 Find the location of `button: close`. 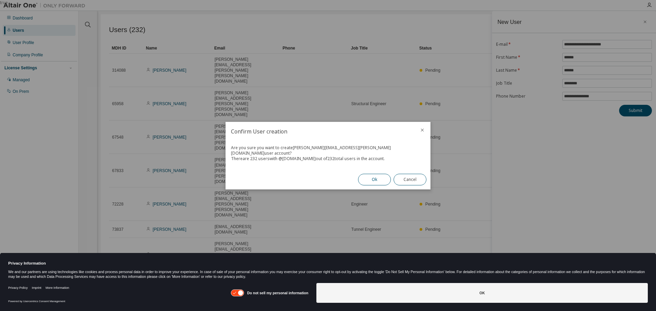

button: close is located at coordinates (422, 130).